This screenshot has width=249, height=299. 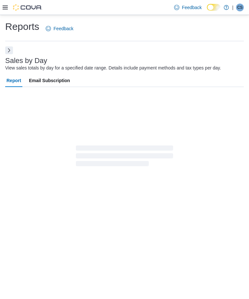 I want to click on span: Dark Mode, so click(x=207, y=11).